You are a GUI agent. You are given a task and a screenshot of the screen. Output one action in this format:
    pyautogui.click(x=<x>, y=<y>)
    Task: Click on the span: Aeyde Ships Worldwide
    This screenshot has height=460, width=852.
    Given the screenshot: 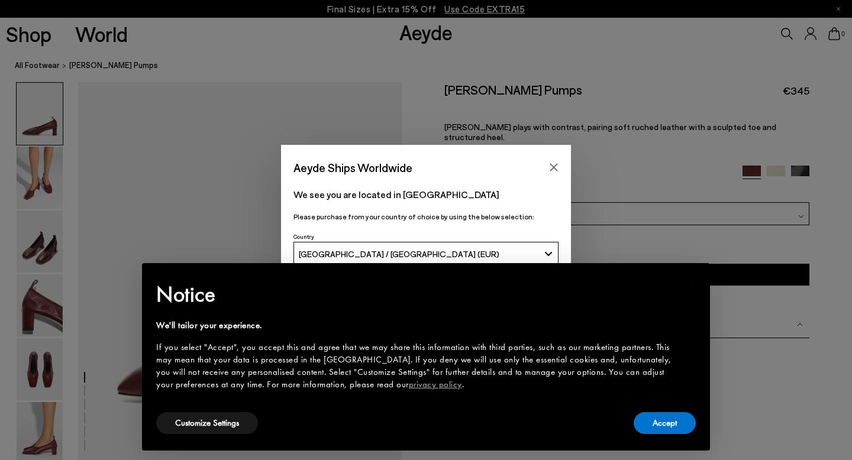 What is the action you would take?
    pyautogui.click(x=353, y=167)
    